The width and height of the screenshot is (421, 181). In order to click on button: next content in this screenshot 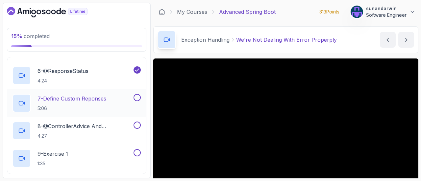, I will do `click(406, 40)`.